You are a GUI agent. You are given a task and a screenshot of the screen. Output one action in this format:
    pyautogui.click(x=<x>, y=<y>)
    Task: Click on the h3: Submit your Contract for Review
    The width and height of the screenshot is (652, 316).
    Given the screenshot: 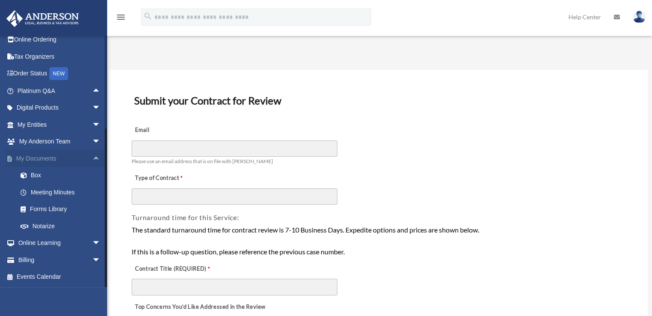 What is the action you would take?
    pyautogui.click(x=379, y=101)
    